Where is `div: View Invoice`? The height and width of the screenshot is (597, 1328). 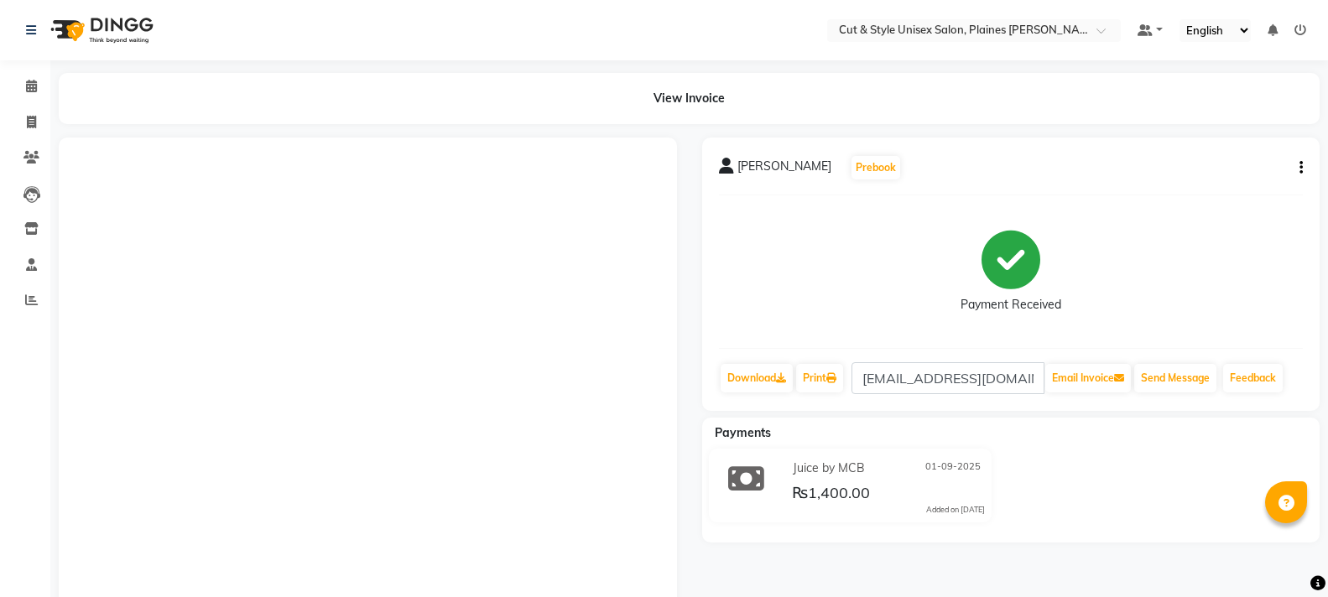 div: View Invoice is located at coordinates (689, 98).